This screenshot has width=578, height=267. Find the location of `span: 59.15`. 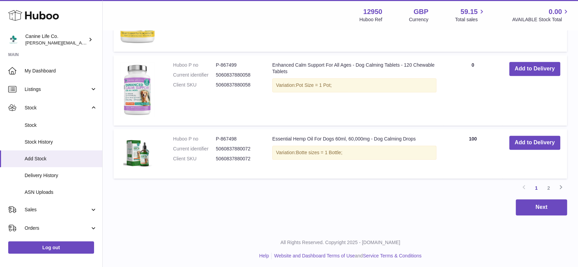

span: 59.15 is located at coordinates (469, 12).